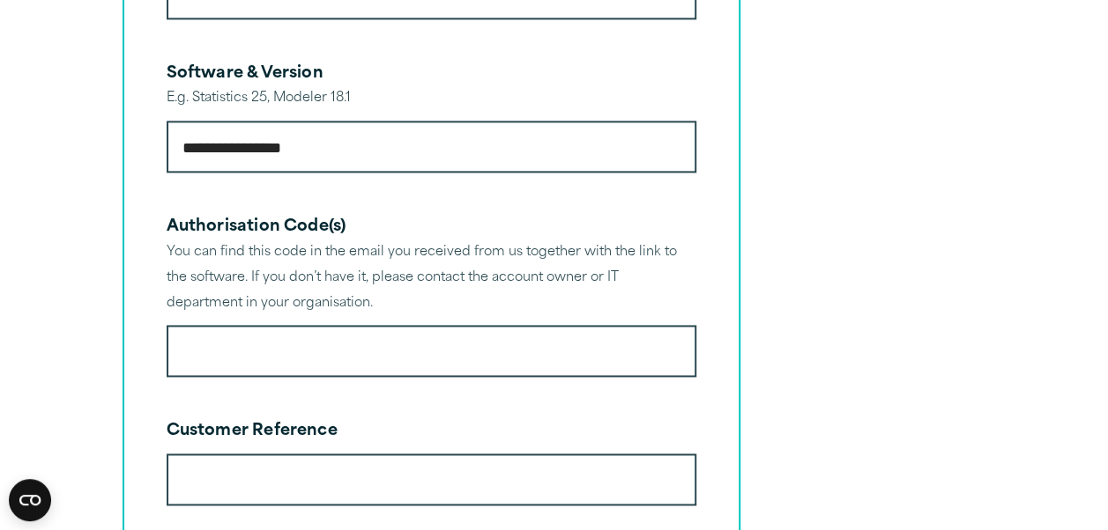 Image resolution: width=1108 pixels, height=530 pixels. I want to click on label: Authorisation Code(s), so click(256, 227).